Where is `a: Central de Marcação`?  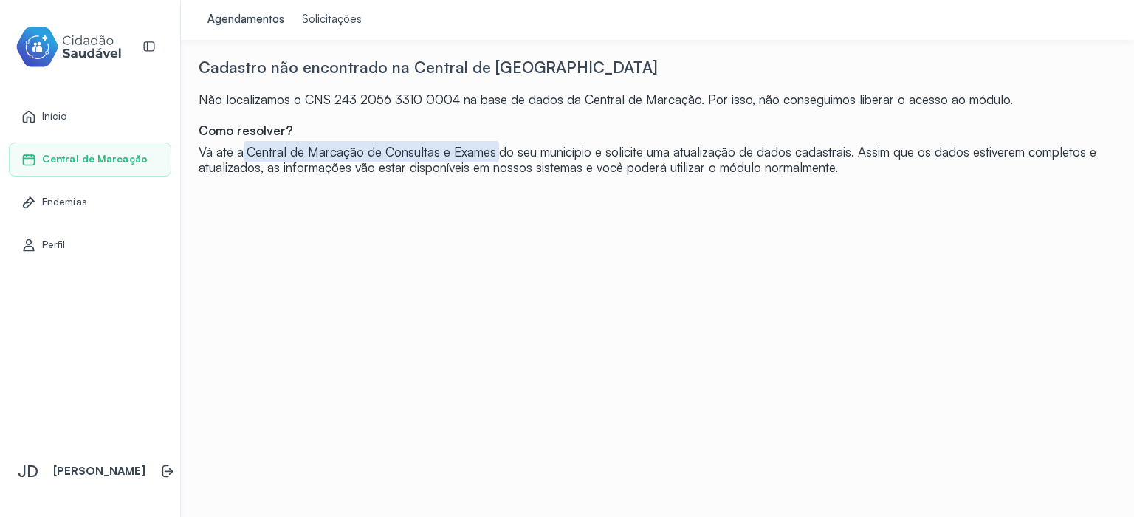
a: Central de Marcação is located at coordinates (90, 159).